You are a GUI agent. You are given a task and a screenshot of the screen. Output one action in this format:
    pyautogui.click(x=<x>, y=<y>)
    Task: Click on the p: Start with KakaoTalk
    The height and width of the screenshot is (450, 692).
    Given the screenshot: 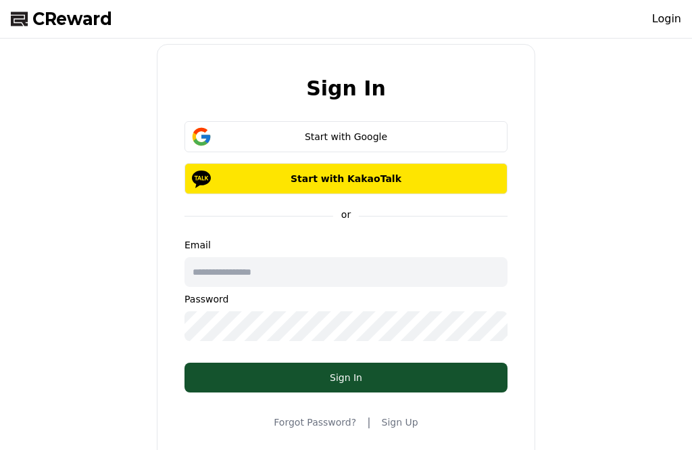 What is the action you would take?
    pyautogui.click(x=346, y=178)
    